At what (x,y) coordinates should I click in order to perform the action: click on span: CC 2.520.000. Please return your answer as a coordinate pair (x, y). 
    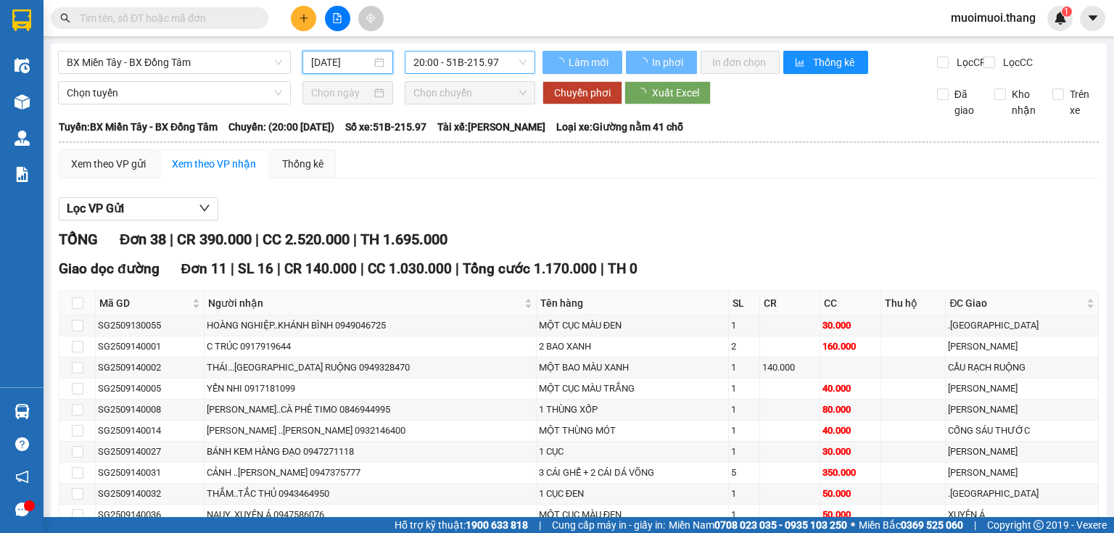
    Looking at the image, I should click on (306, 239).